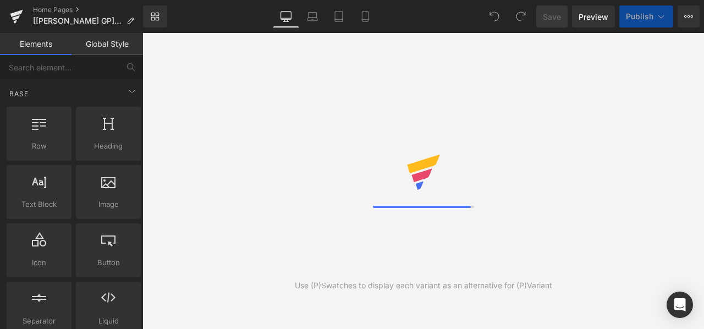 Image resolution: width=704 pixels, height=329 pixels. I want to click on div: Use (P)Swatches to display each variant as an alternative for (P)Variant, so click(424, 286).